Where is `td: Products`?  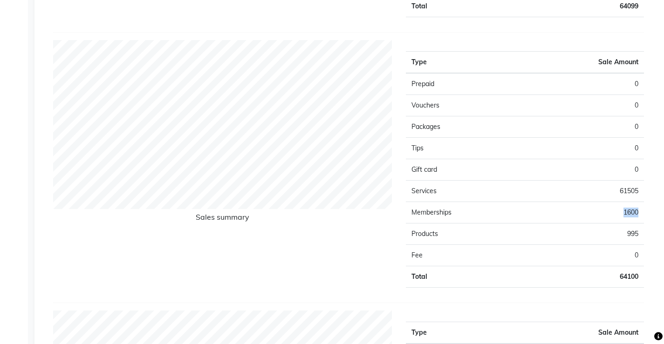
td: Products is located at coordinates (465, 234).